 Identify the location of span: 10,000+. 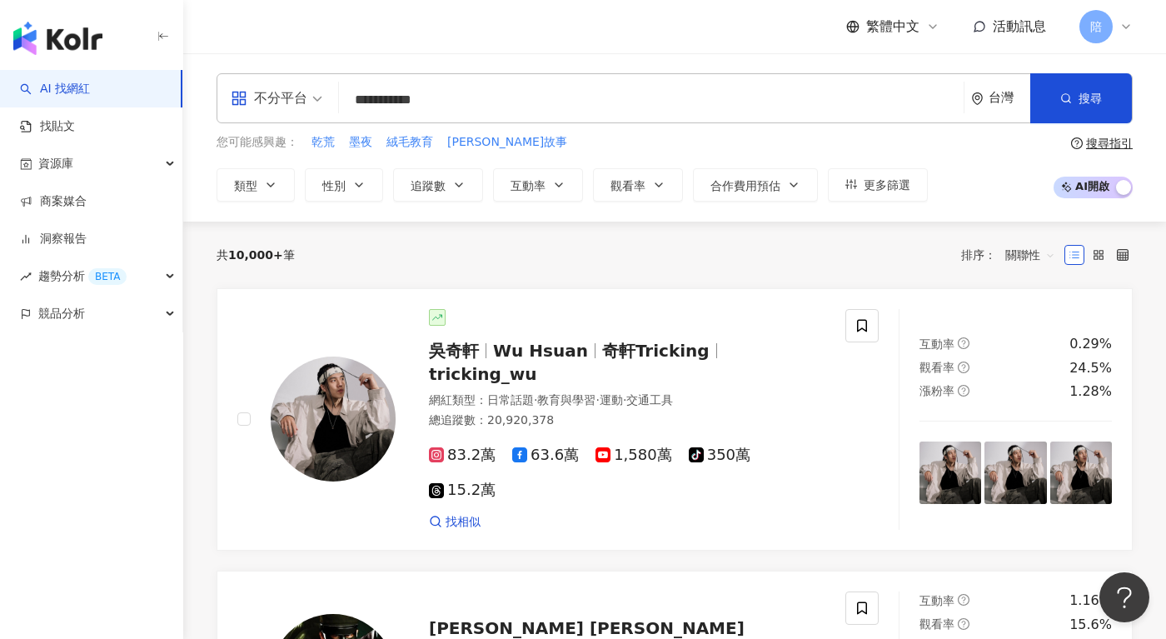
(256, 255).